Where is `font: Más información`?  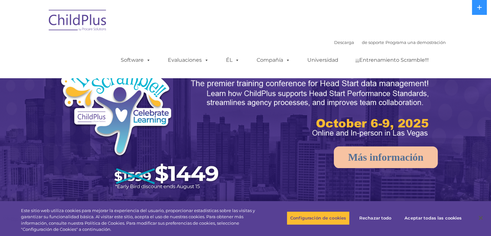 font: Más información is located at coordinates (386, 157).